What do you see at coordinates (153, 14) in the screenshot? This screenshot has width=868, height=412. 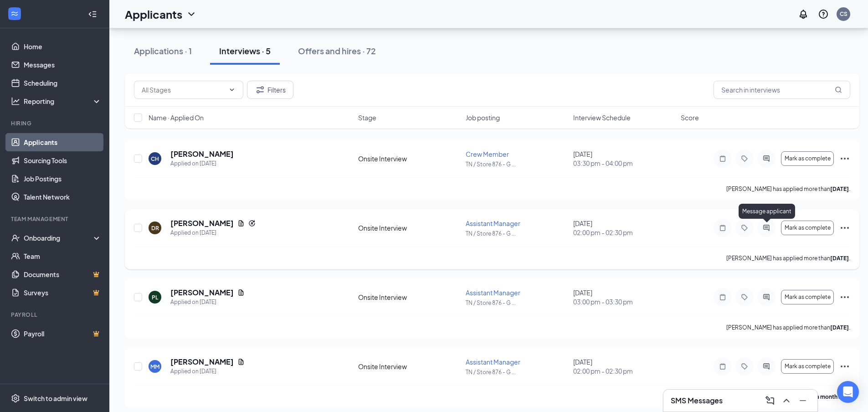 I see `h1: Applicants` at bounding box center [153, 14].